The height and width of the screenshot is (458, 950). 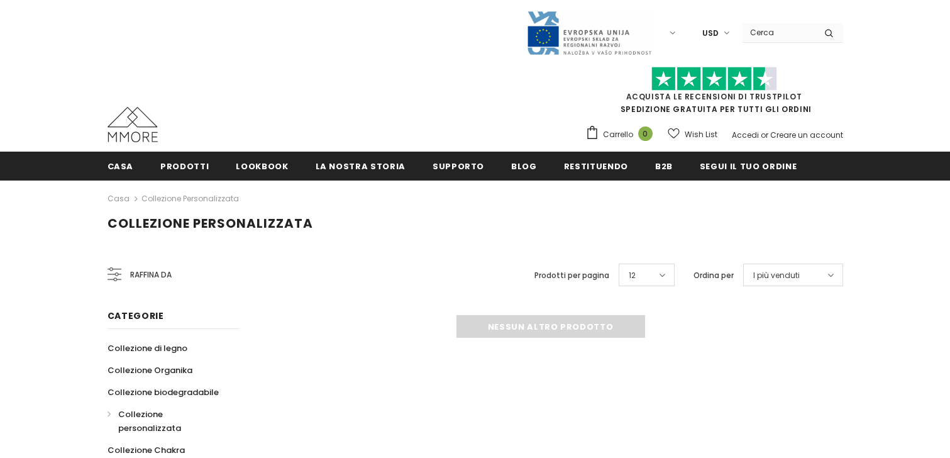 I want to click on a: Collezione biodegradabile, so click(x=163, y=392).